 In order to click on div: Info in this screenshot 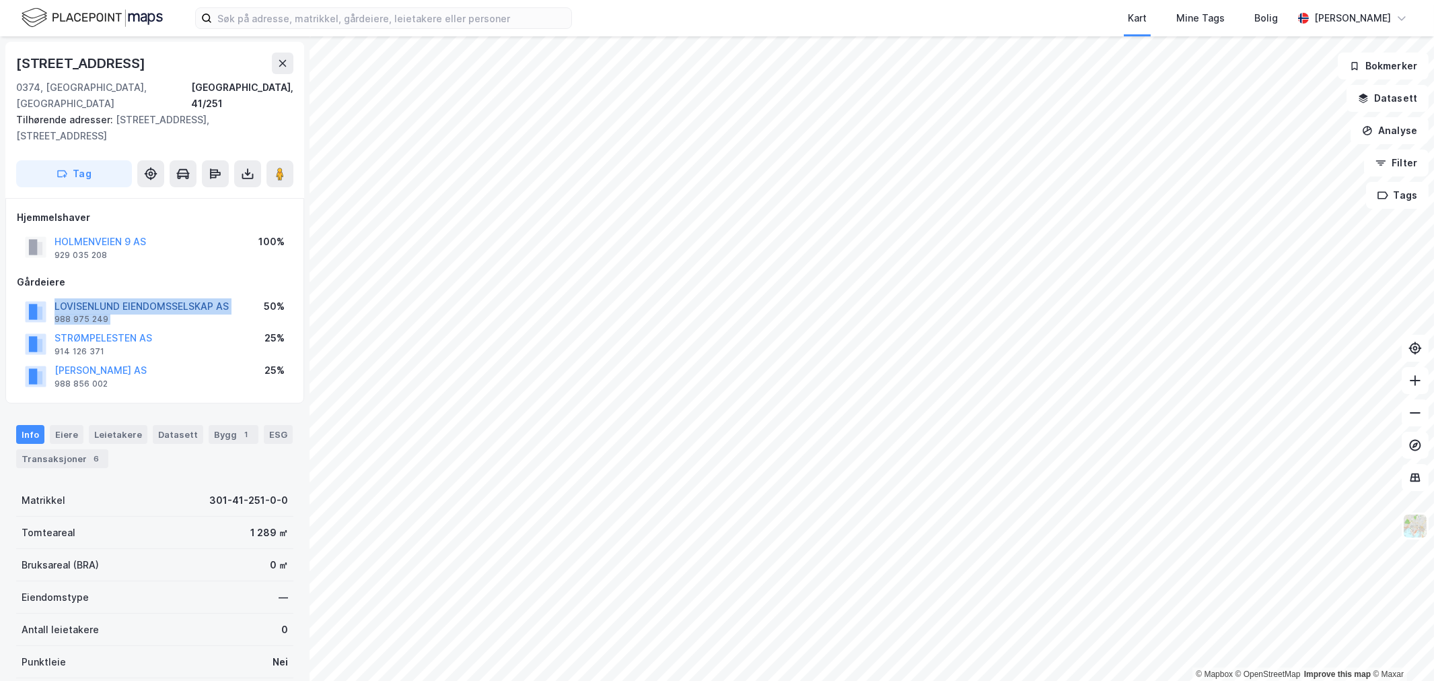, I will do `click(30, 434)`.